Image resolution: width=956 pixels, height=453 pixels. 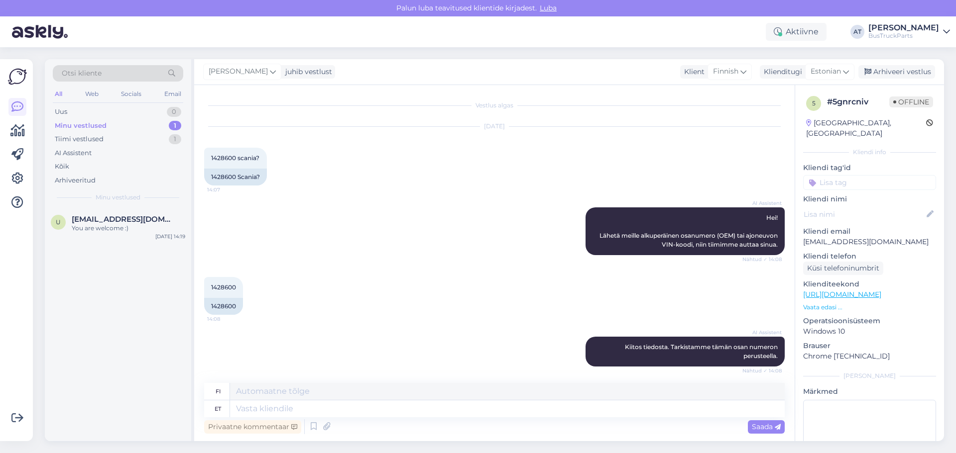 What do you see at coordinates (780, 72) in the screenshot?
I see `div: Klienditugi` at bounding box center [780, 72].